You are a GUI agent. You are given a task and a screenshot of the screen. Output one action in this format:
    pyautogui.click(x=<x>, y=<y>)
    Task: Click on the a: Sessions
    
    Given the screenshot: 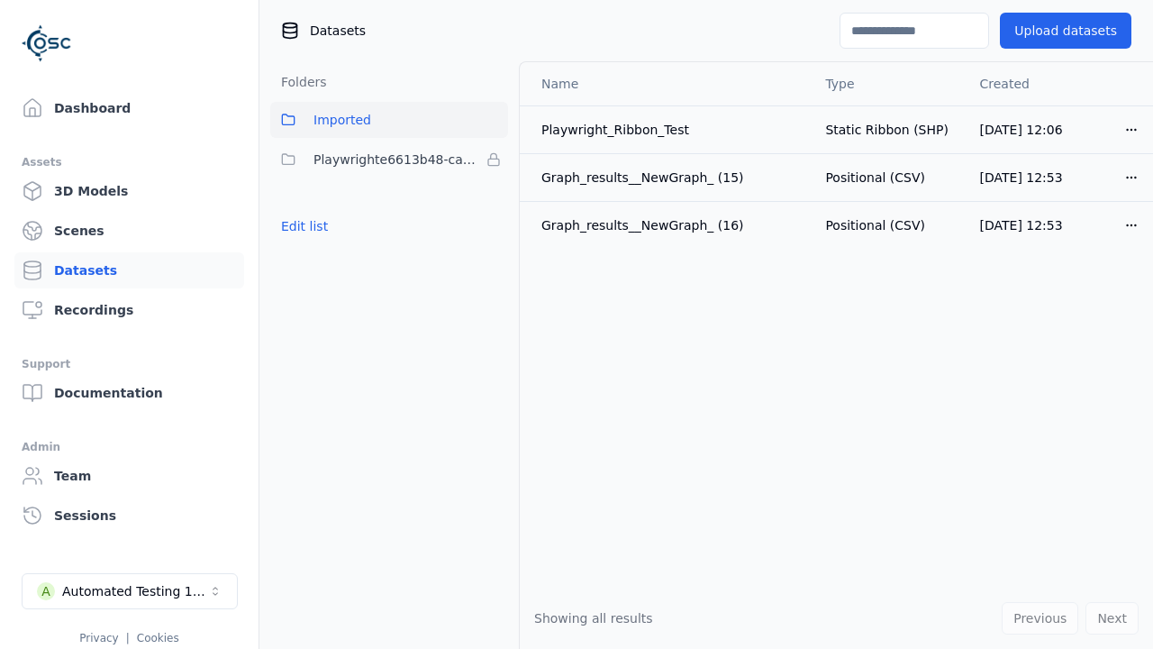 What is the action you would take?
    pyautogui.click(x=129, y=515)
    